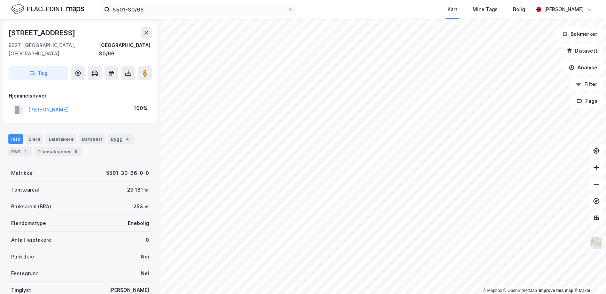 The height and width of the screenshot is (294, 606). What do you see at coordinates (31, 240) in the screenshot?
I see `div: Antall leietakere` at bounding box center [31, 240].